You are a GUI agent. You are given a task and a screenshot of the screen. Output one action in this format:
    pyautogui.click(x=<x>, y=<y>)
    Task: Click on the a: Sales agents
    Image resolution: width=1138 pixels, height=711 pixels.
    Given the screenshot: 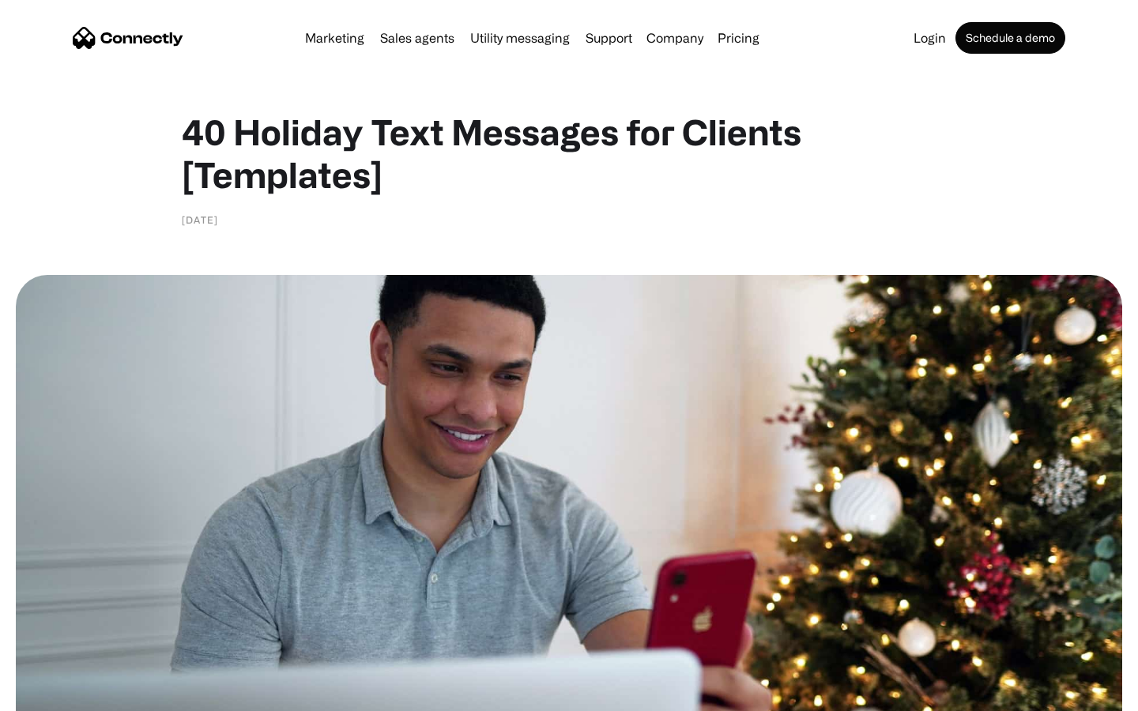 What is the action you would take?
    pyautogui.click(x=417, y=38)
    